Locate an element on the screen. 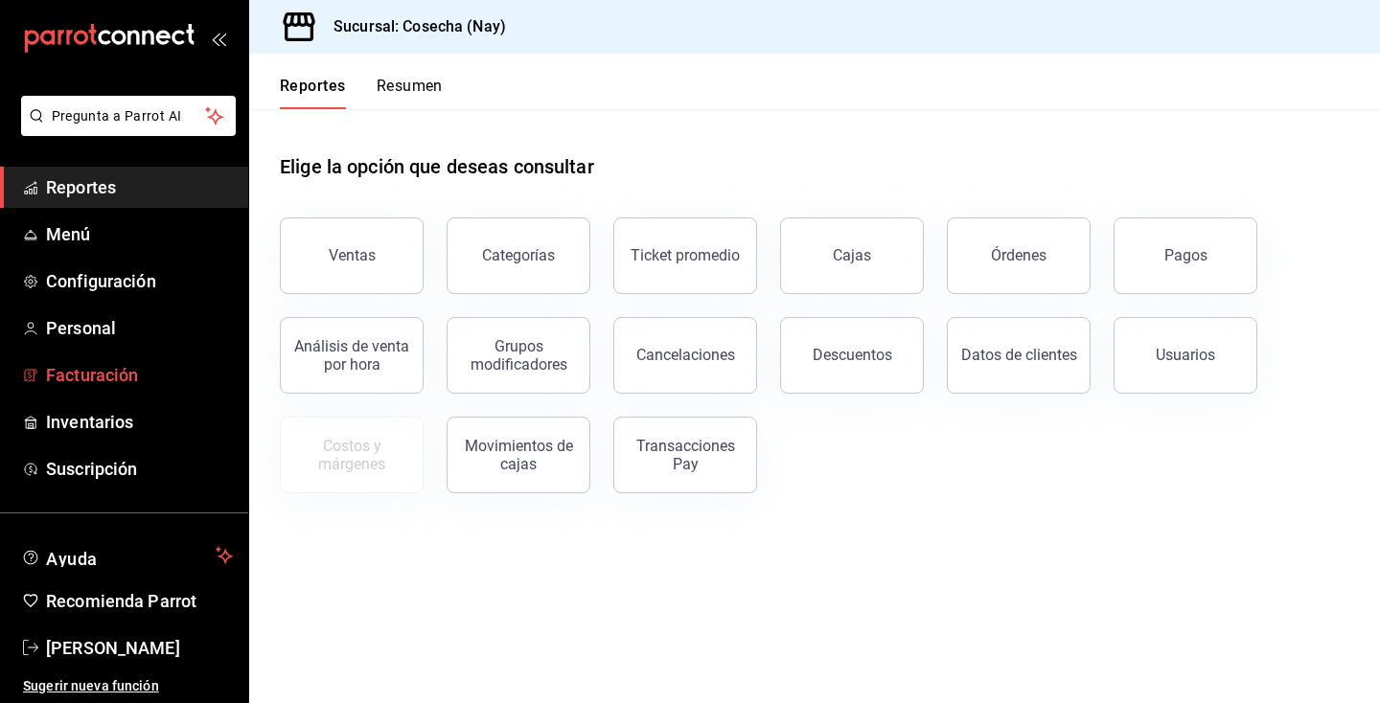 The image size is (1380, 703). div: Ticket promedio is located at coordinates (685, 255).